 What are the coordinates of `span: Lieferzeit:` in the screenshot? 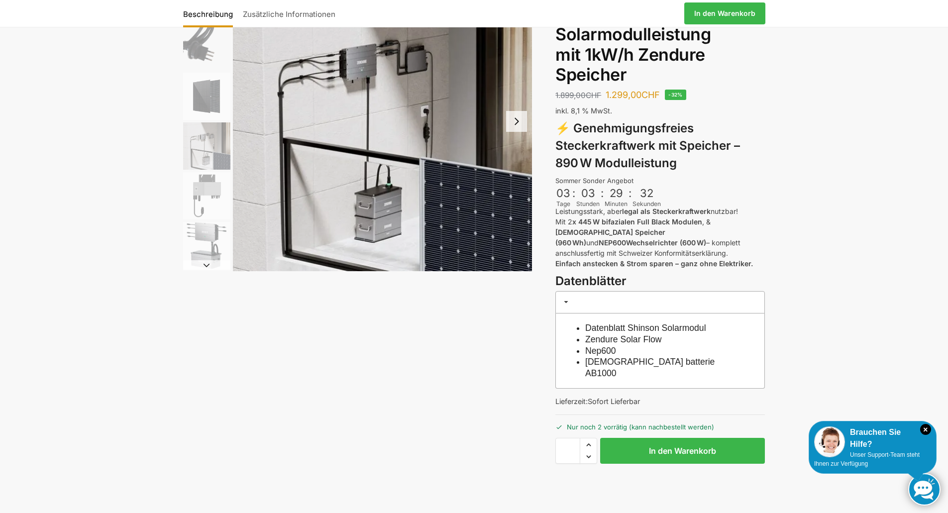 It's located at (598, 401).